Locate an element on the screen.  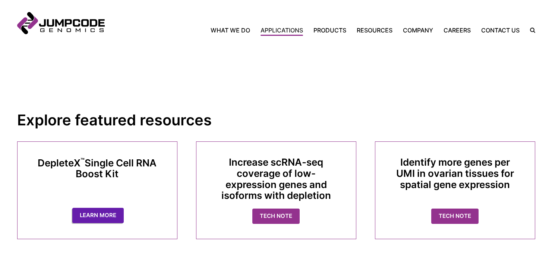
sup: ™ is located at coordinates (82, 160).